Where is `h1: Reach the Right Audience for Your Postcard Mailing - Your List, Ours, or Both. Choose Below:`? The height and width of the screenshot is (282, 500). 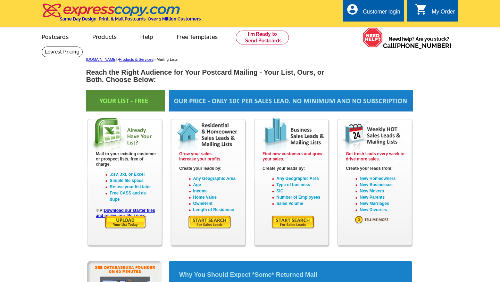 h1: Reach the Right Audience for Your Postcard Mailing - Your List, Ours, or Both. Choose Below: is located at coordinates (209, 76).